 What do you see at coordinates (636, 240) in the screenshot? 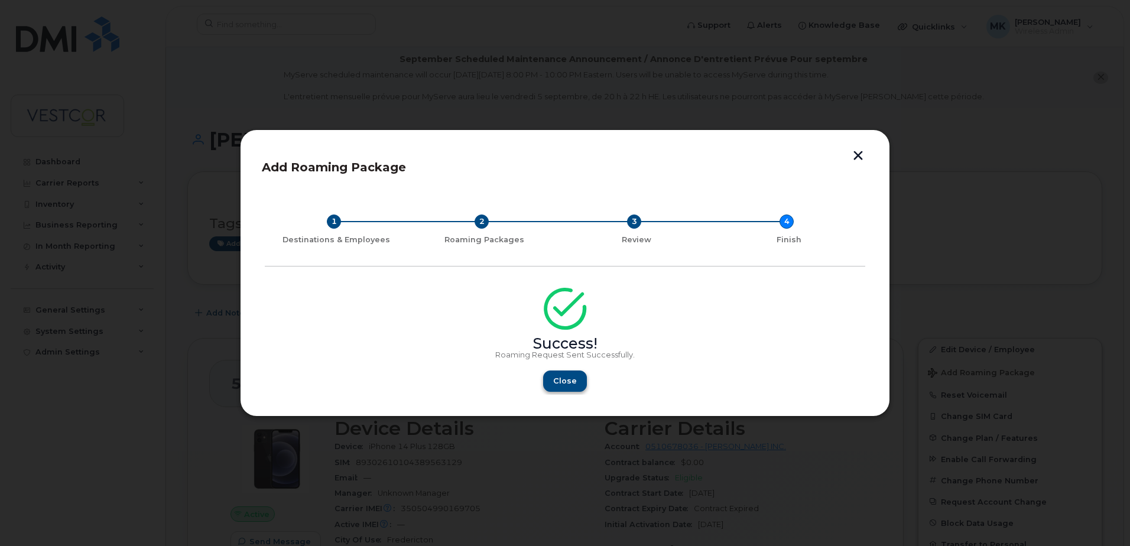
I see `div: Review` at bounding box center [636, 240].